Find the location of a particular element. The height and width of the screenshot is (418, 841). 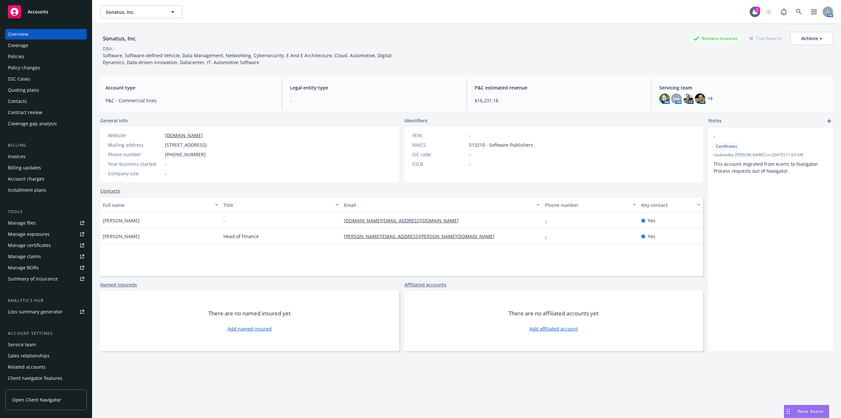

div: Mailing address is located at coordinates (135, 145).